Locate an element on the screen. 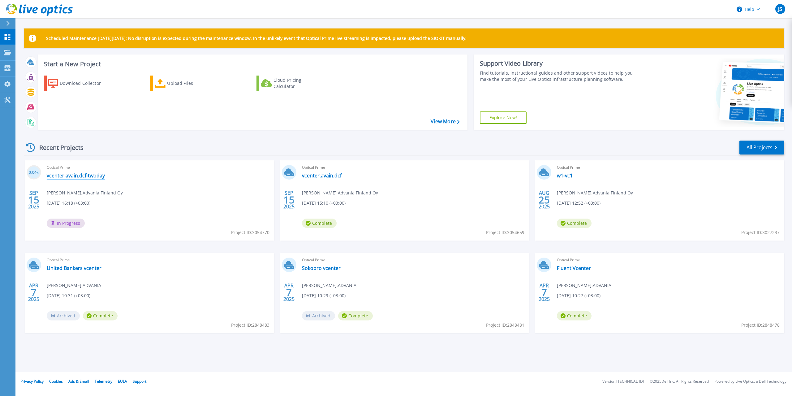 The height and width of the screenshot is (396, 792). a: View More is located at coordinates (445, 121).